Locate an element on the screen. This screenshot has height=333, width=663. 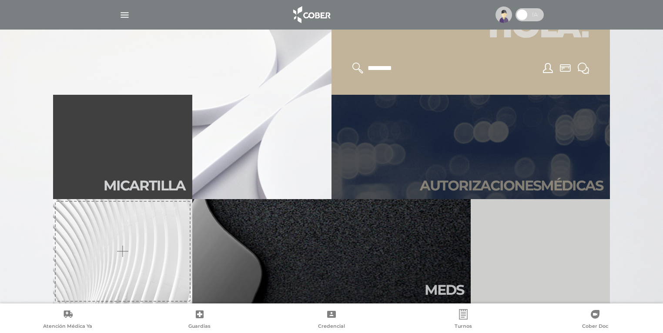
h2: Autori zaciones médicas is located at coordinates (511, 186).